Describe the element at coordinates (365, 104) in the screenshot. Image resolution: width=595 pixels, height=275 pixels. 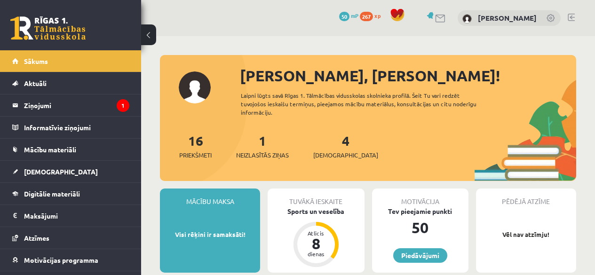
I see `div: Laipni lūgts savā Rīgas 1. Tālmācības vidusskolas skolnieka profilā. Šeit Tu vari redzēt tuvojošo...` at that location.